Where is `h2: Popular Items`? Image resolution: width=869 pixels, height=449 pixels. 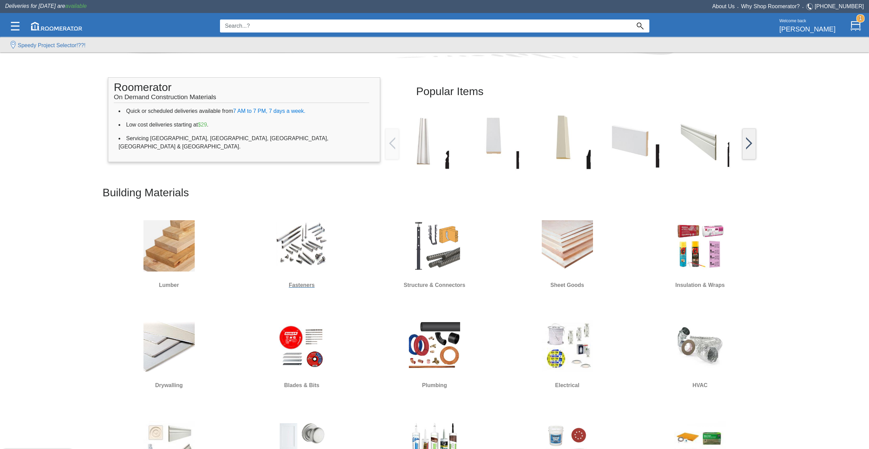 h2: Popular Items is located at coordinates (571, 91).